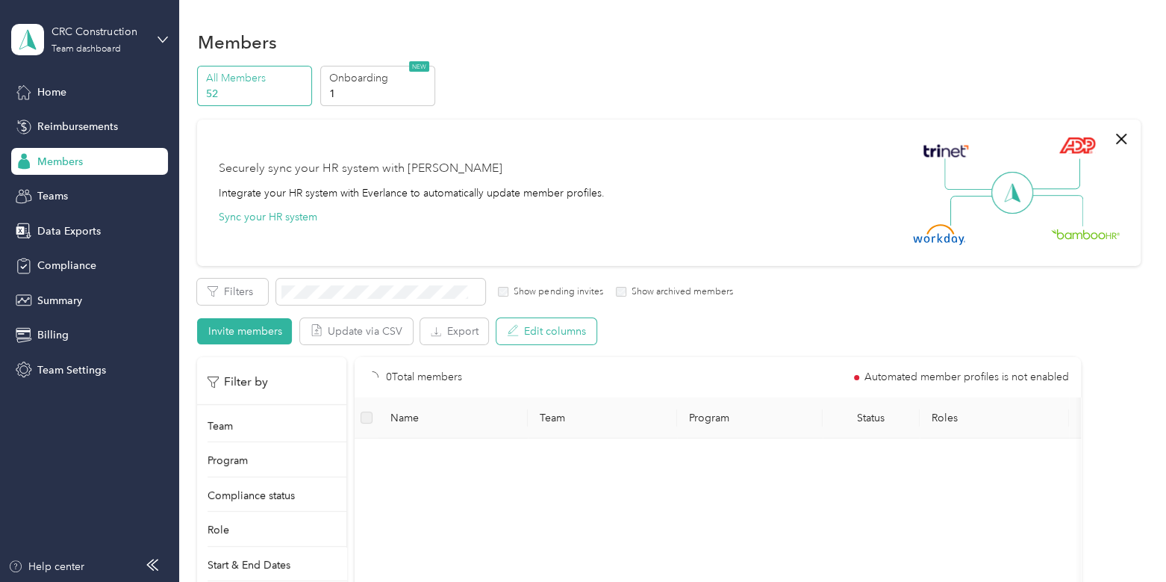  Describe the element at coordinates (86, 49) in the screenshot. I see `div: Team dashboard` at that location.